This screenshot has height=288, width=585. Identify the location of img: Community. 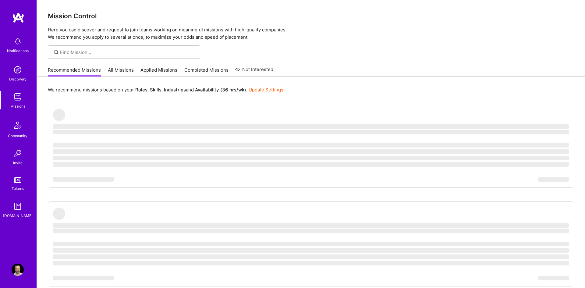
(18, 125).